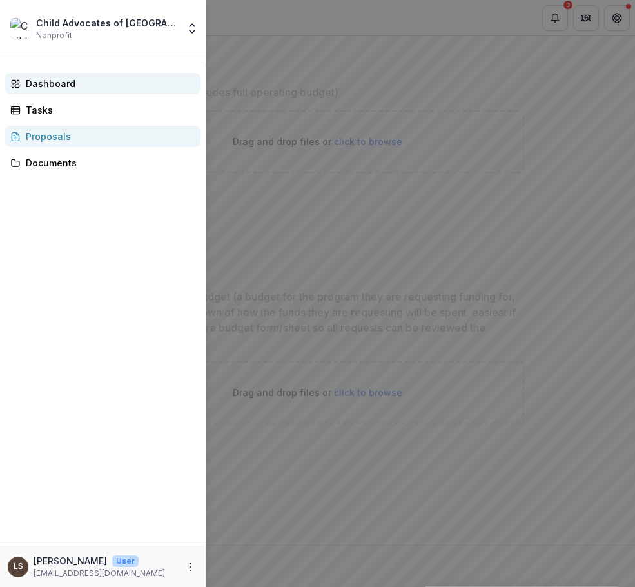 This screenshot has width=635, height=587. Describe the element at coordinates (192, 28) in the screenshot. I see `button: Open entity switcher` at that location.